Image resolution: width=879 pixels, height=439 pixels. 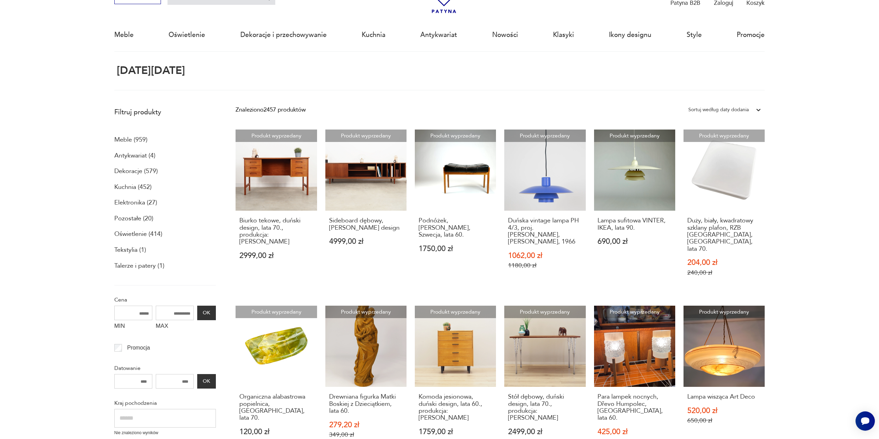 I want to click on p: Kraj pochodzenia, so click(x=165, y=403).